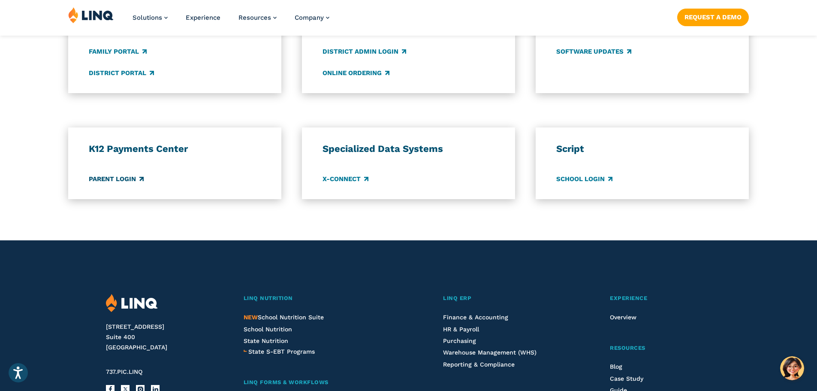 This screenshot has width=817, height=391. What do you see at coordinates (594, 52) in the screenshot?
I see `a: Software Updates` at bounding box center [594, 52].